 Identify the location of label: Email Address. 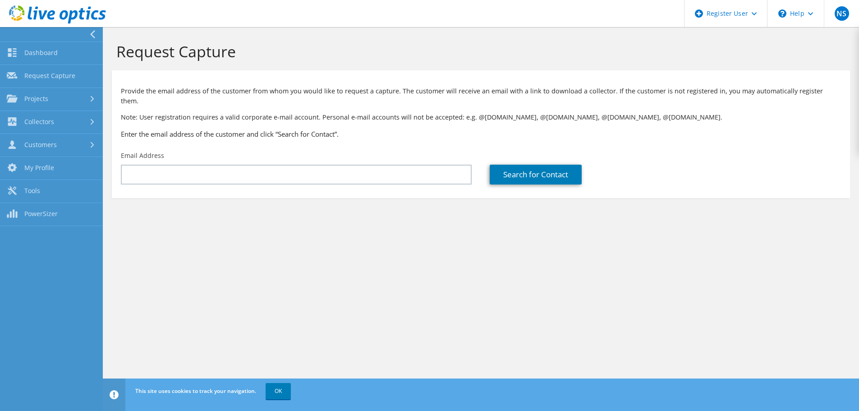
(142, 156).